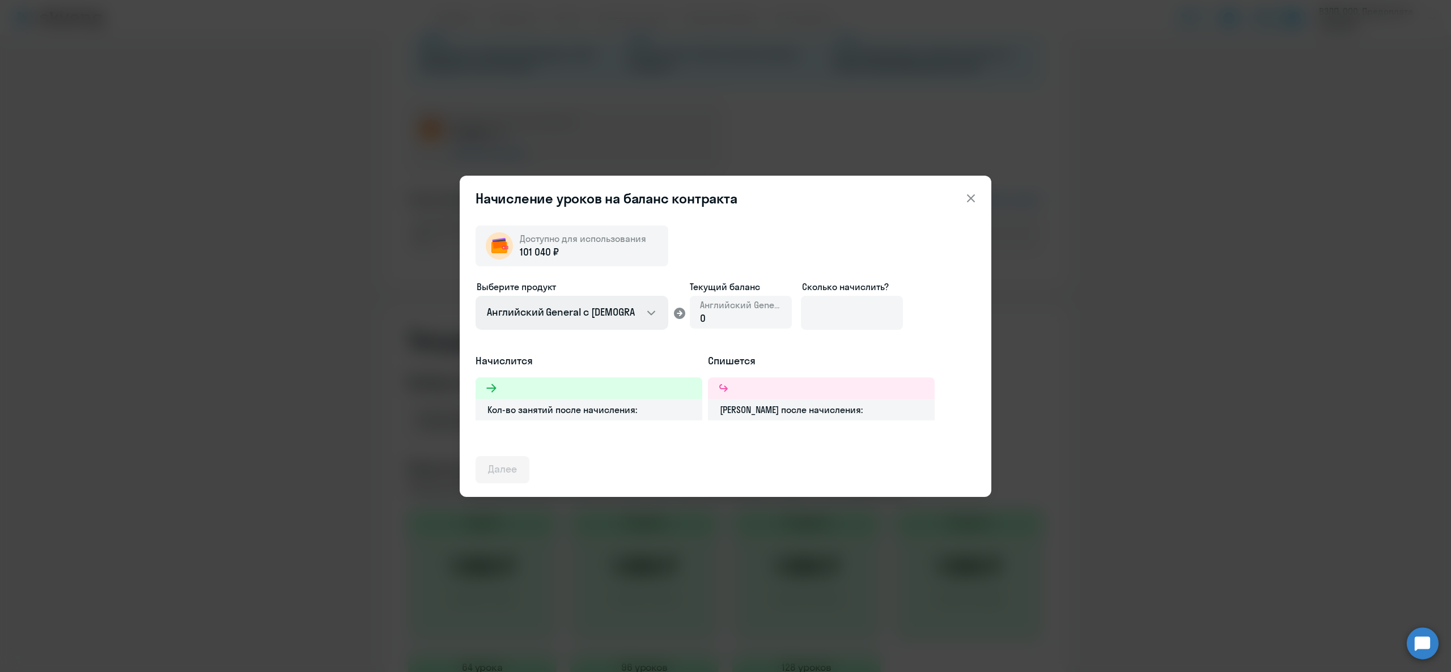 The height and width of the screenshot is (672, 1451). What do you see at coordinates (821, 361) in the screenshot?
I see `h5: Спишется` at bounding box center [821, 361].